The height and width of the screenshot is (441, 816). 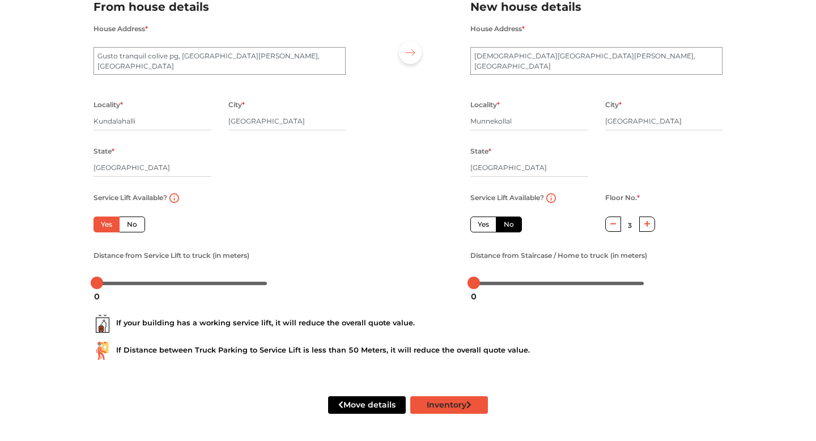 I want to click on label: Distance from Service Lift to truck (in meters), so click(x=171, y=256).